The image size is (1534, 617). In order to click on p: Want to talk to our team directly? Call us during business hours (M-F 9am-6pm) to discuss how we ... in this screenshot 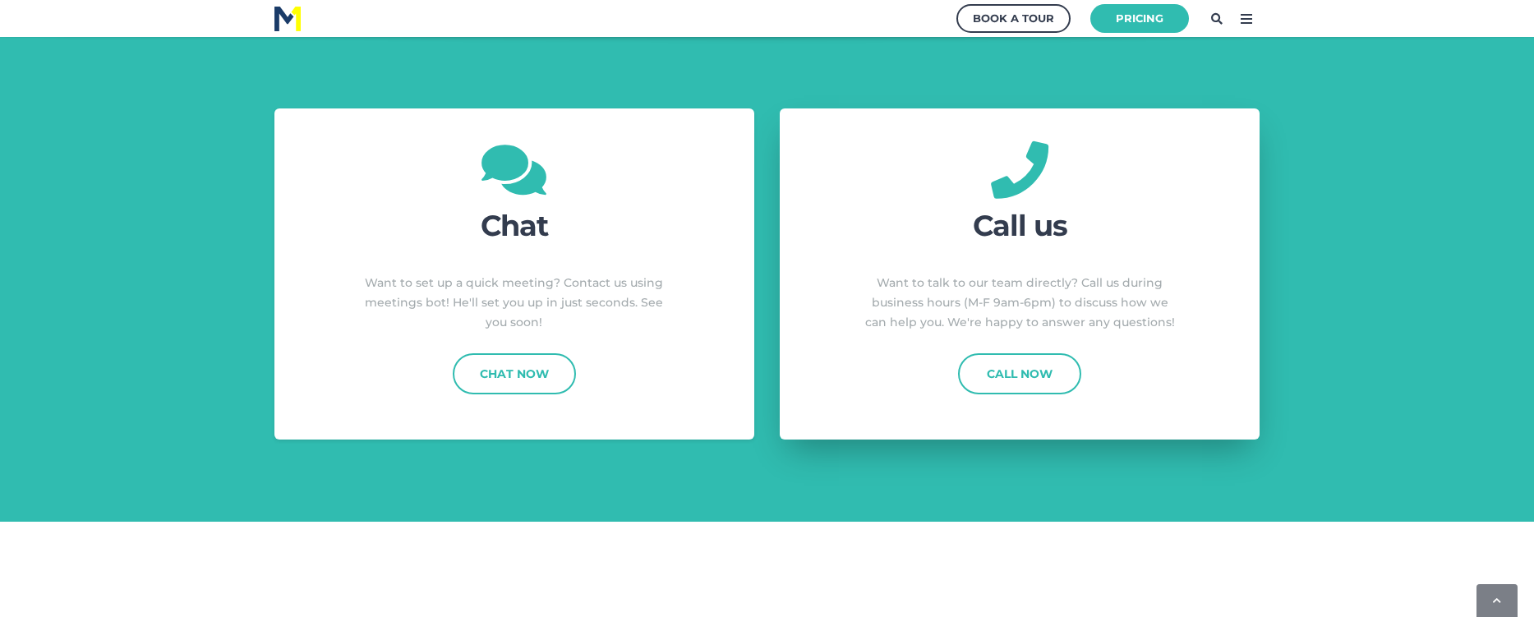, I will do `click(1020, 302)`.